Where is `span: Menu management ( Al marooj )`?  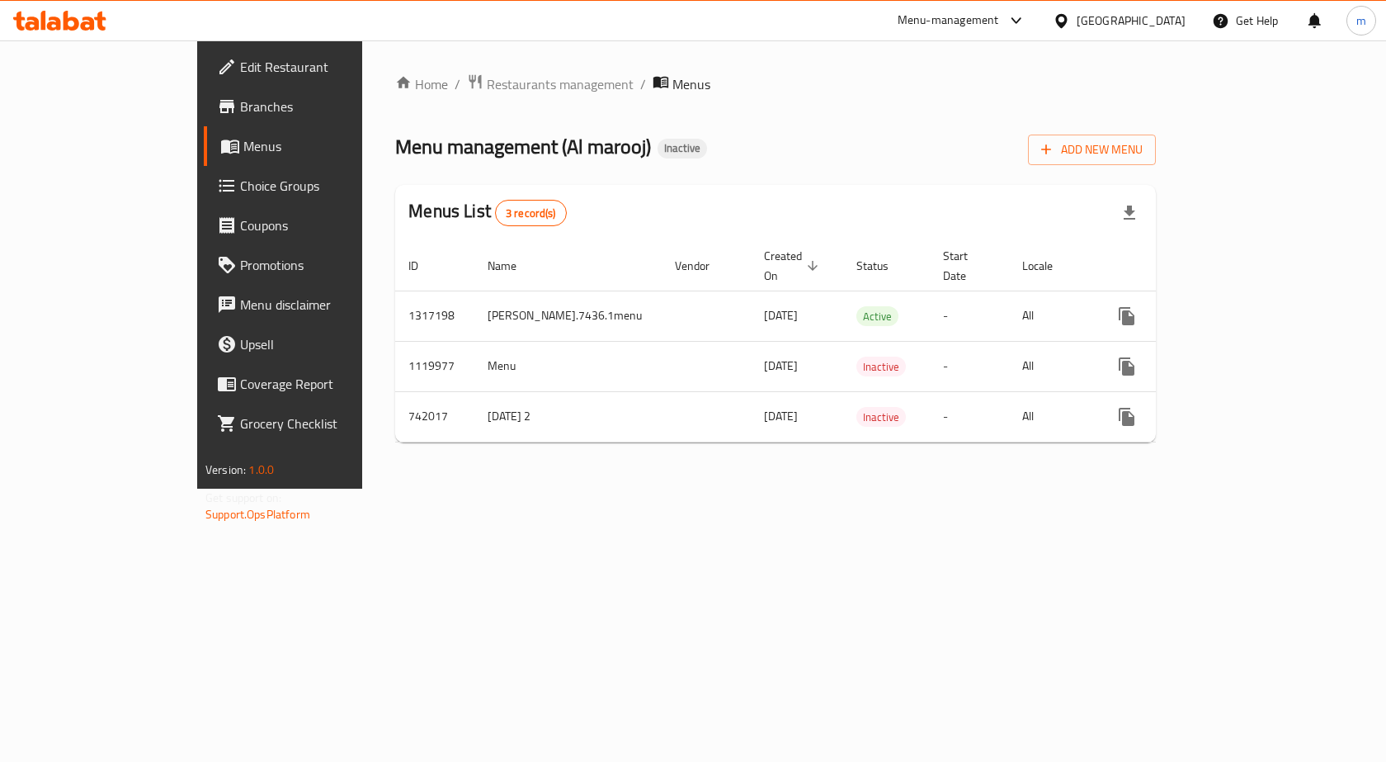 span: Menu management ( Al marooj ) is located at coordinates (523, 146).